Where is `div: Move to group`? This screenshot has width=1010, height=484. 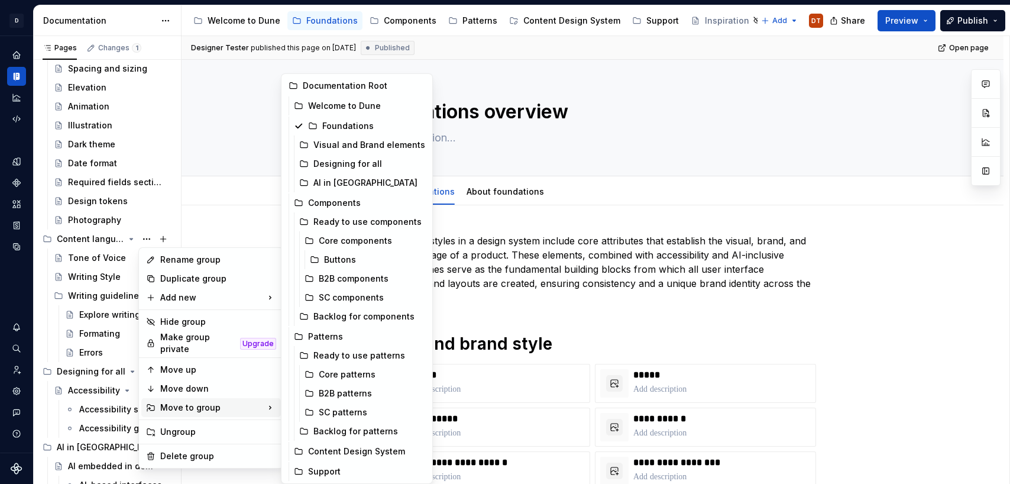
div: Move to group is located at coordinates (211, 407).